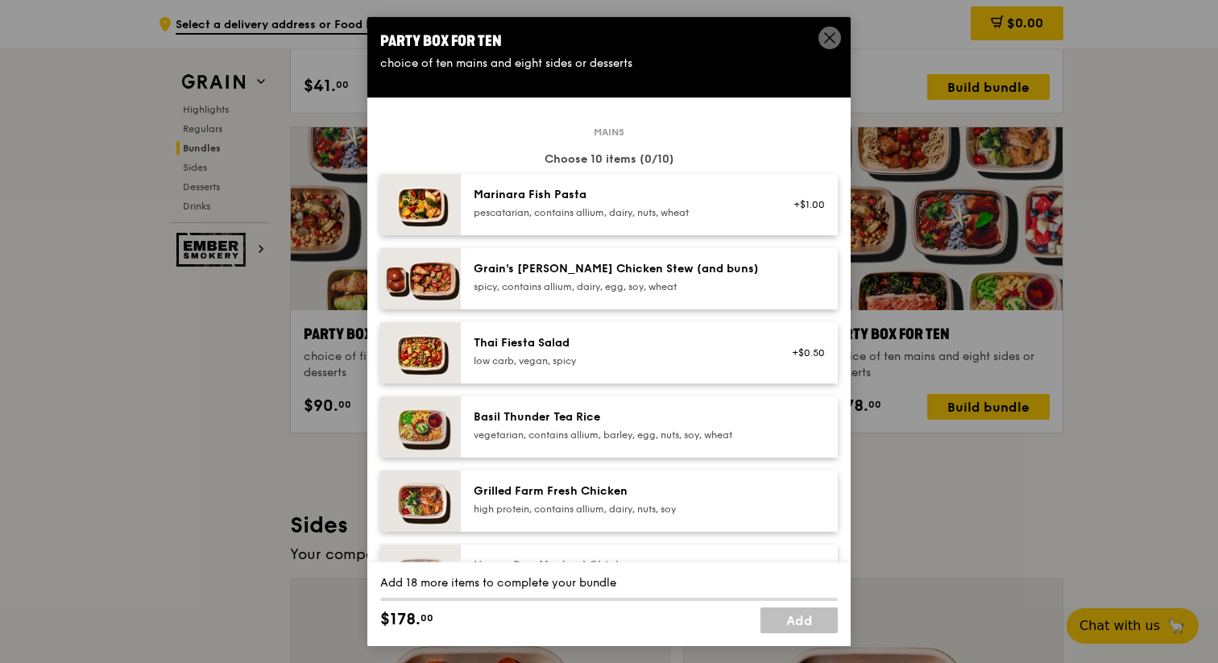 Image resolution: width=1218 pixels, height=663 pixels. I want to click on div: vegetarian, contains allium, barley, egg, nuts, soy, wheat, so click(618, 435).